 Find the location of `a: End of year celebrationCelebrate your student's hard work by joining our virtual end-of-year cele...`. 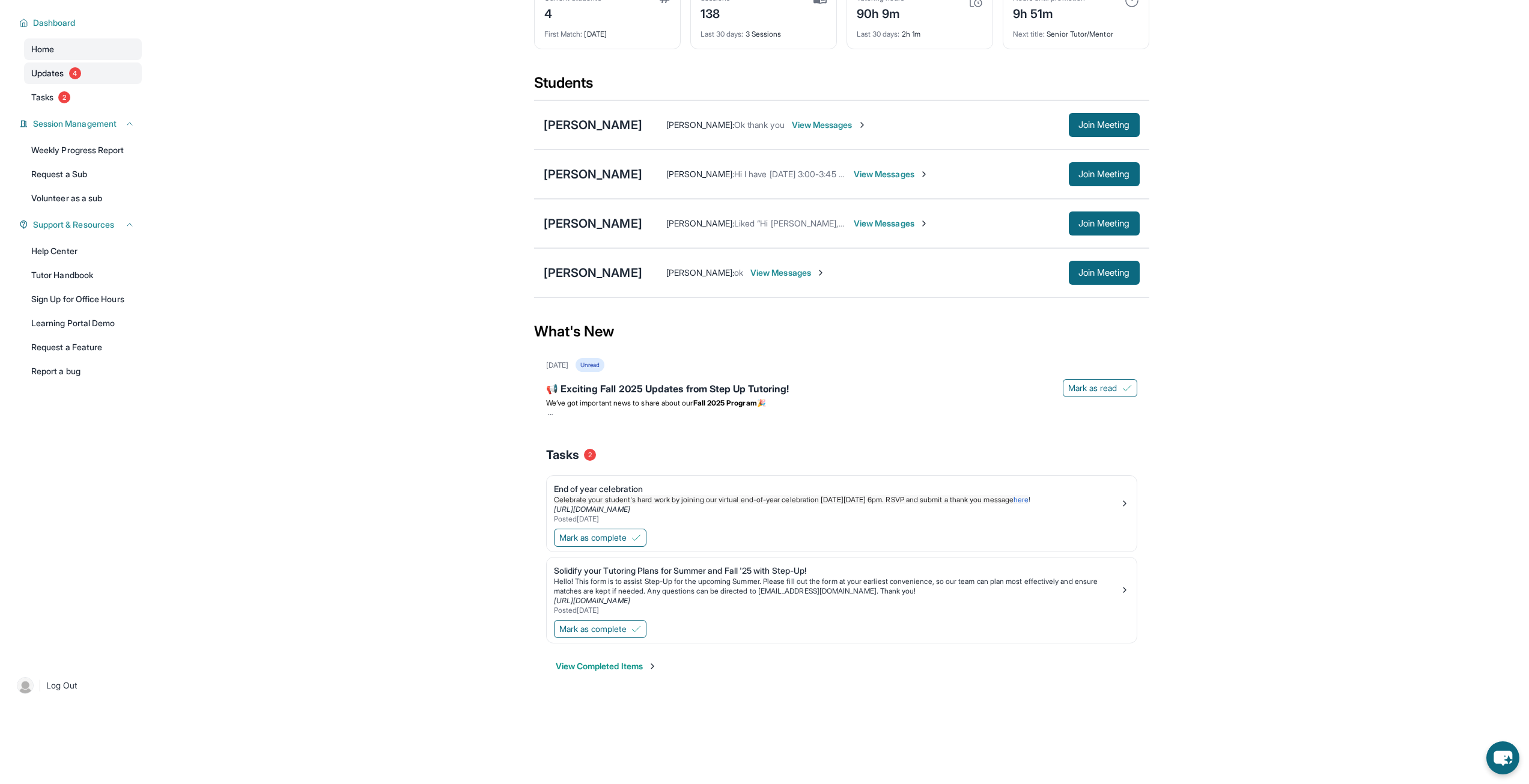

a: End of year celebrationCelebrate your student's hard work by joining our virtual end-of-year cele... is located at coordinates (842, 501).